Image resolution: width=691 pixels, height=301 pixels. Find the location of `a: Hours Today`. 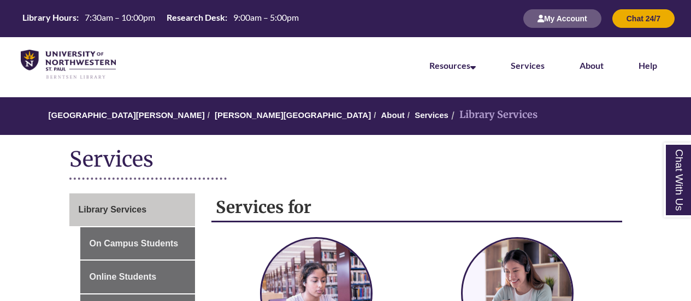

a: Hours Today is located at coordinates (161, 19).